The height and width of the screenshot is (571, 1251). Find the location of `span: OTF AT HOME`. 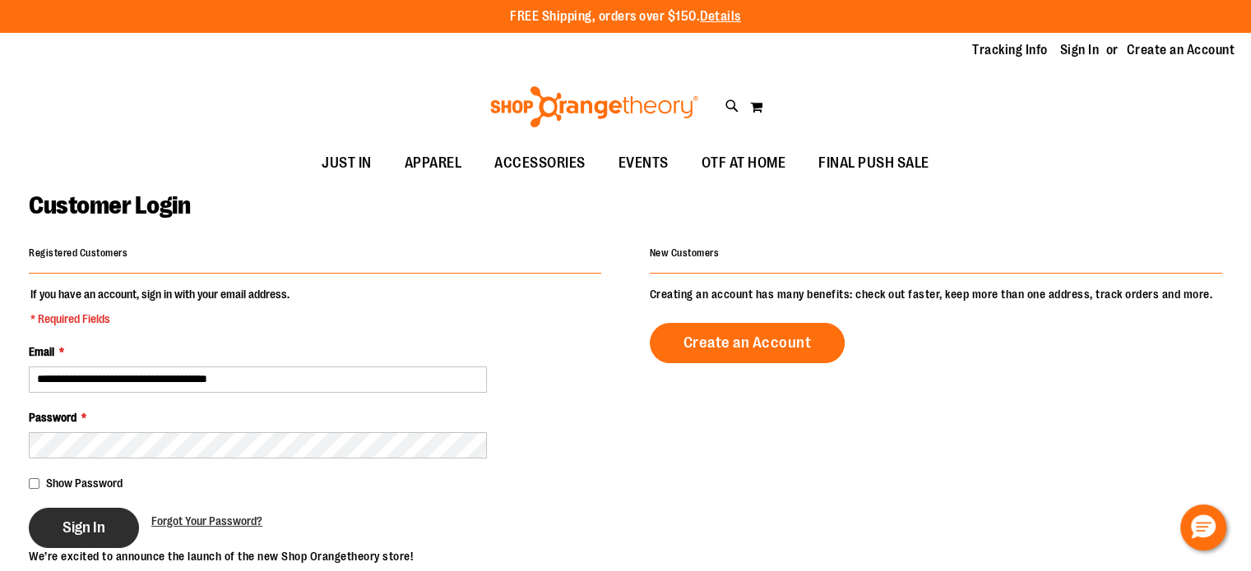

span: OTF AT HOME is located at coordinates (743, 163).